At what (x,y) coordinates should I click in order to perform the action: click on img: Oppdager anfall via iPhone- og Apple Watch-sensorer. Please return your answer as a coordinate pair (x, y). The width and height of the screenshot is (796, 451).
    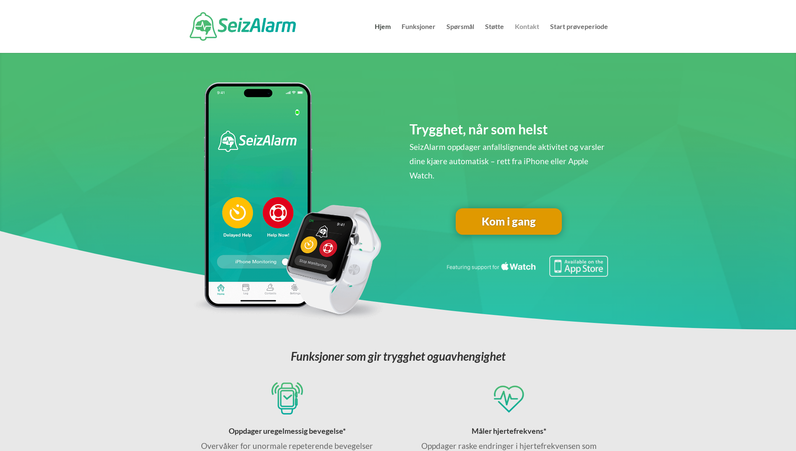
    Looking at the image, I should click on (287, 398).